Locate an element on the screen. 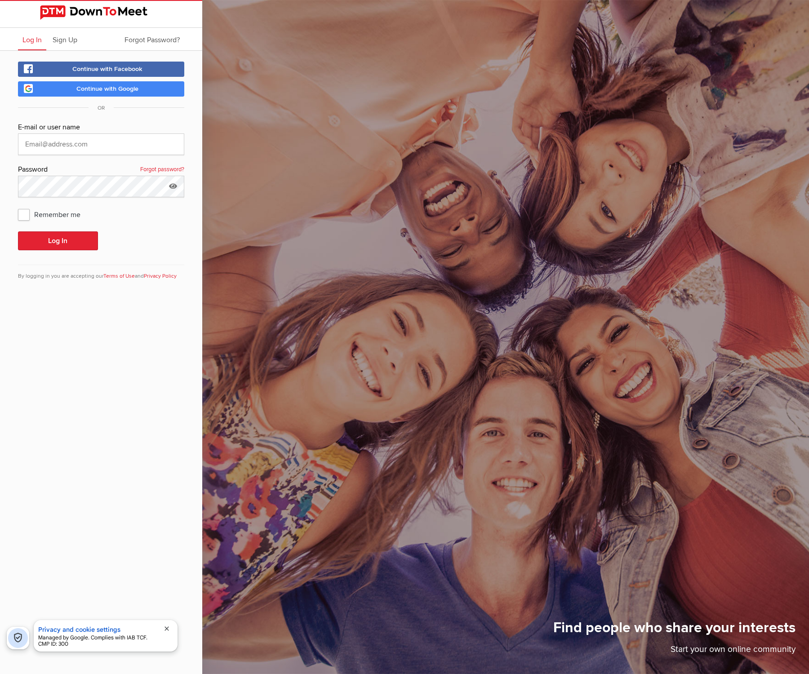 The width and height of the screenshot is (809, 674). span: Sign Up is located at coordinates (65, 40).